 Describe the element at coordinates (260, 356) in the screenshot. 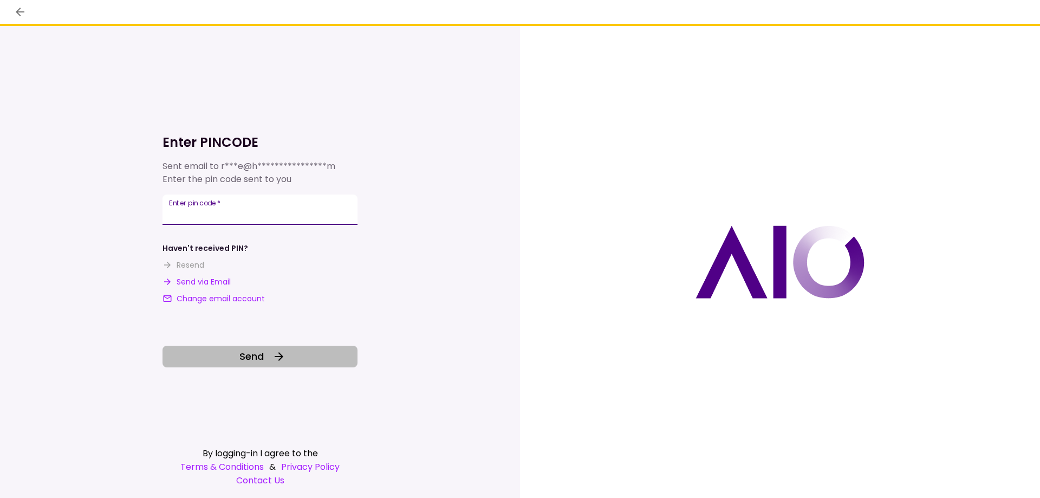

I see `button: Send` at that location.